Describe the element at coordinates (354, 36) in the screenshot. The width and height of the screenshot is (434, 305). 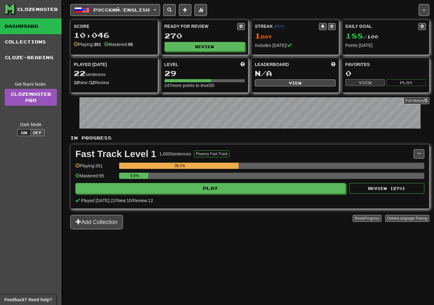
I see `span: 188` at that location.